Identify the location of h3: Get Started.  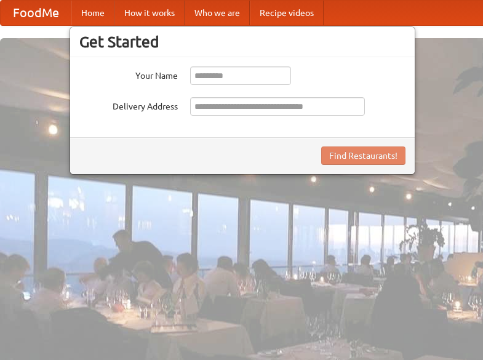
(242, 42).